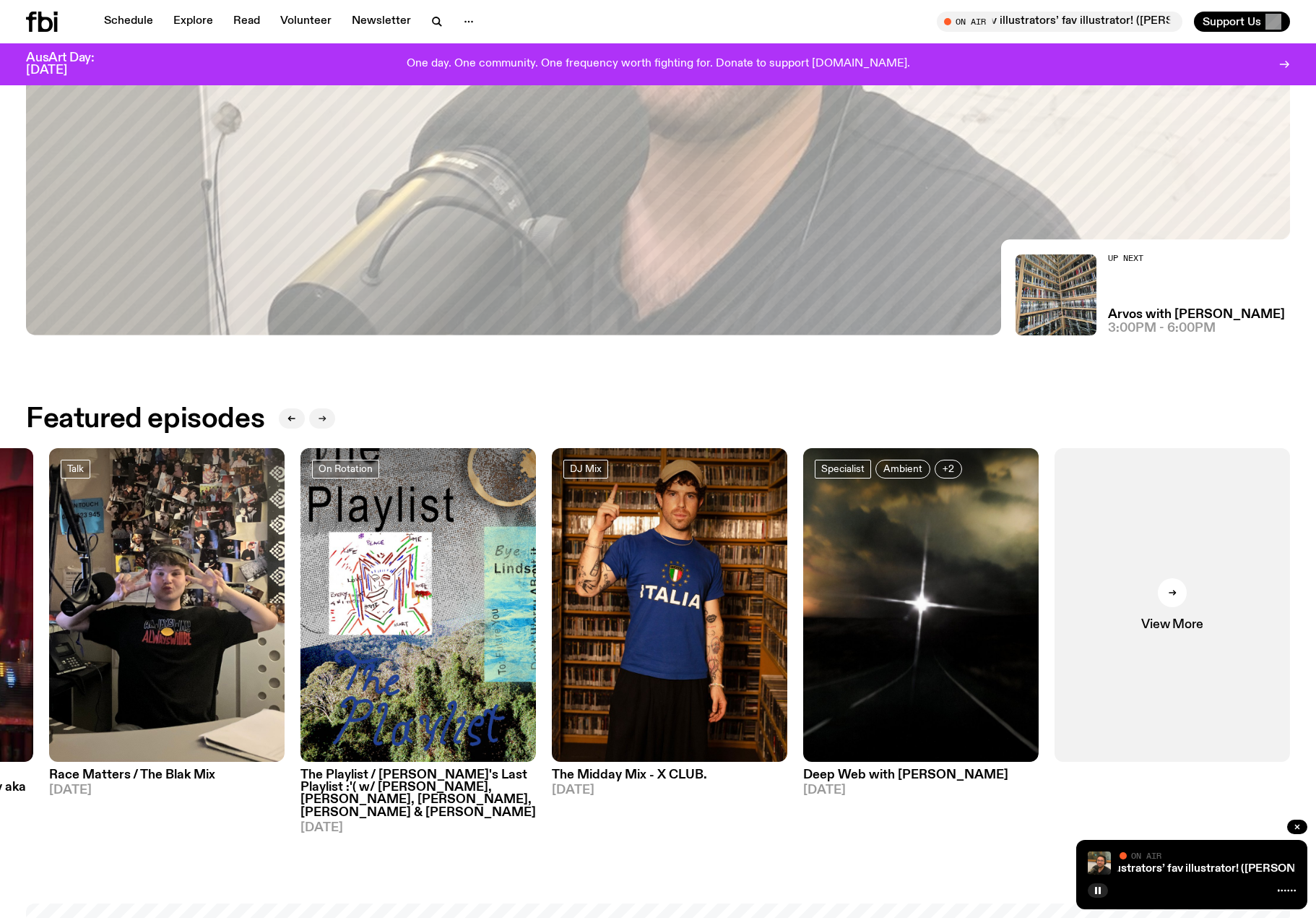 The image size is (1316, 918). I want to click on span: Ambient, so click(903, 468).